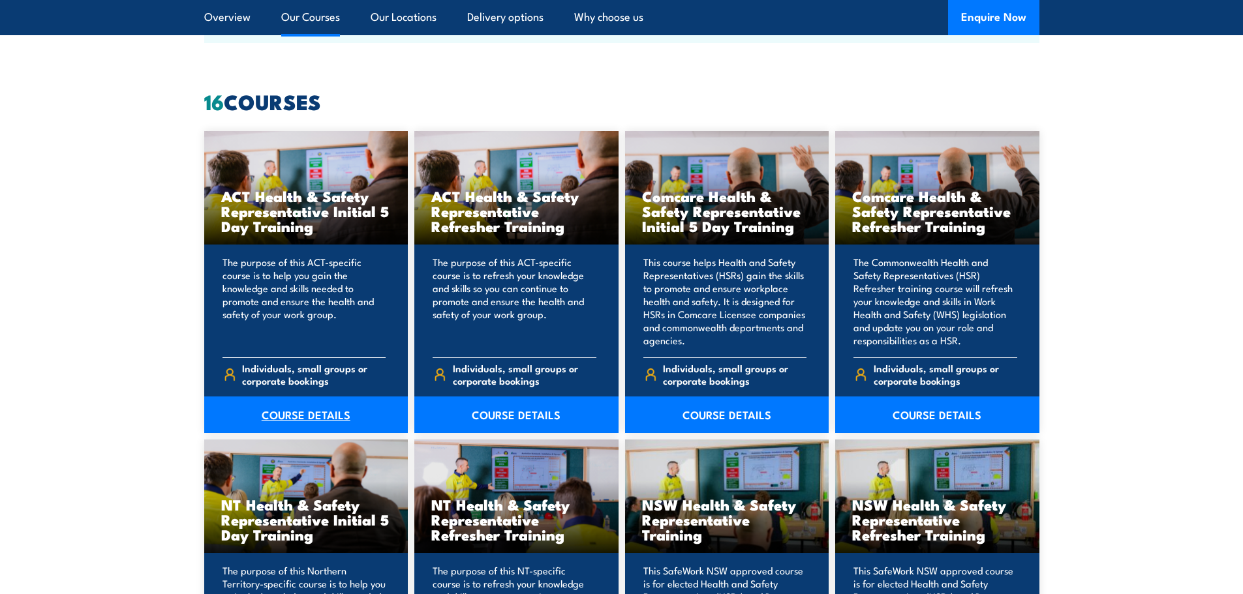  Describe the element at coordinates (725, 301) in the screenshot. I see `p: This course helps Health and Safety Representatives (HSRs) gain the skills to promote and ensure ...` at that location.